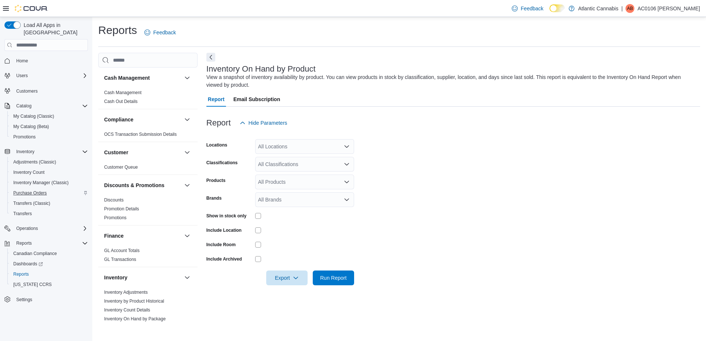 The height and width of the screenshot is (341, 706). I want to click on a: Inventory Count, so click(29, 172).